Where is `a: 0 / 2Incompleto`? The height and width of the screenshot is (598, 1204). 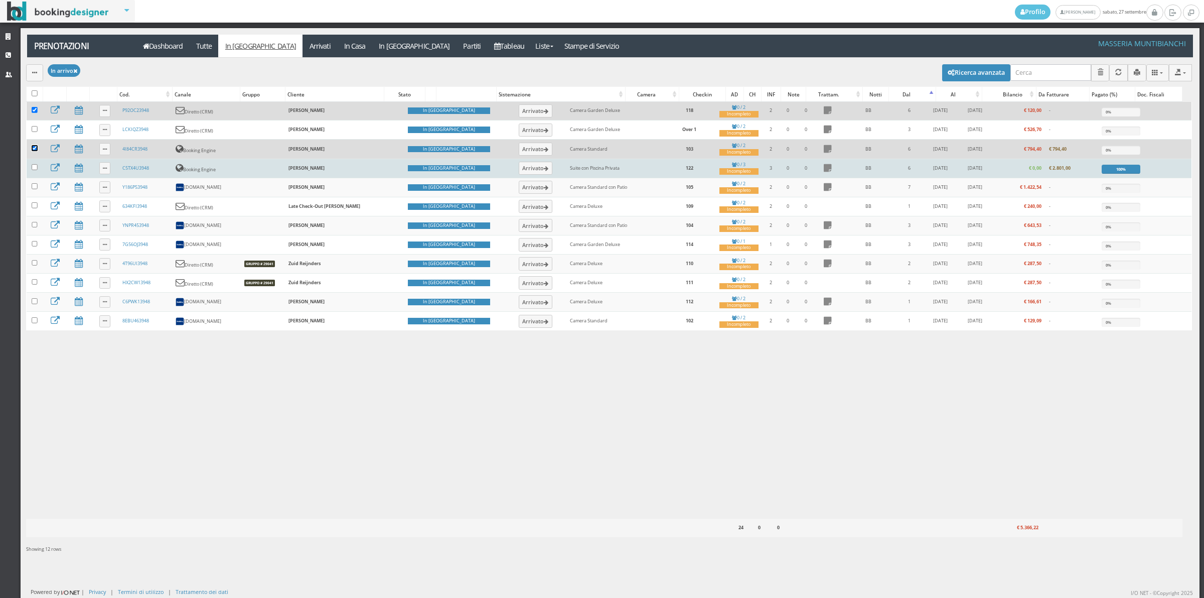
a: 0 / 2Incompleto is located at coordinates (739, 206).